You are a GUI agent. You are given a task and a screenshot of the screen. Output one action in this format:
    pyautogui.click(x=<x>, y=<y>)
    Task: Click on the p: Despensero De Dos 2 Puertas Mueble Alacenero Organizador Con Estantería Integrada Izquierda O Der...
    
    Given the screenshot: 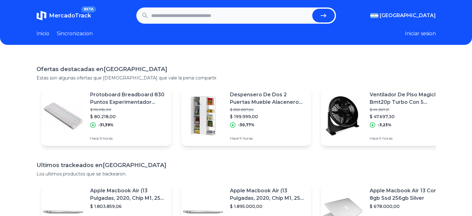 What is the action you would take?
    pyautogui.click(x=268, y=99)
    